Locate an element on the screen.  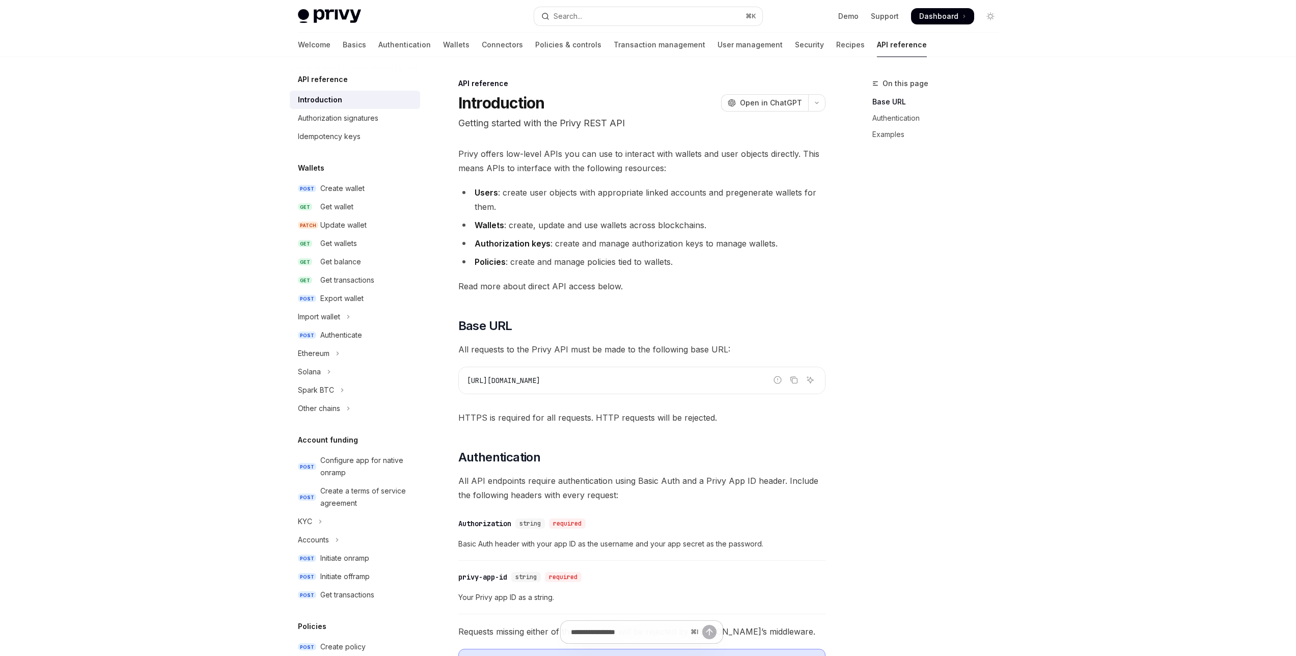
h5: Wallets is located at coordinates (311, 168).